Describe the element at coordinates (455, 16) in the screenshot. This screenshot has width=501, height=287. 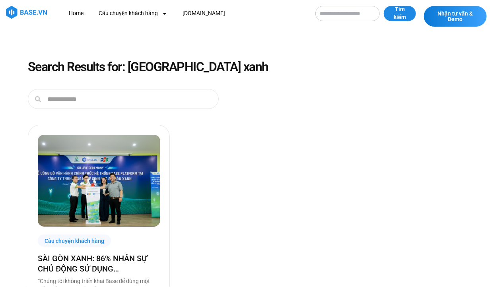
I see `span: Nhận tư vấn & Demo` at that location.